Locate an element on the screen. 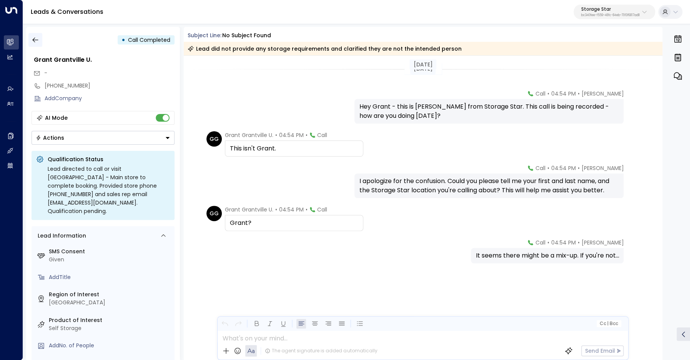  p: Qualification Status is located at coordinates (109, 159).